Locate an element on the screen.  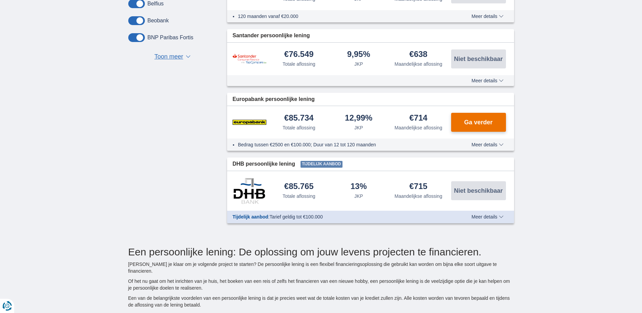
p: Of het nu gaat om het inrichten van je huis, het boeken van een reis of zelfs het financieren van... is located at coordinates (321, 284).